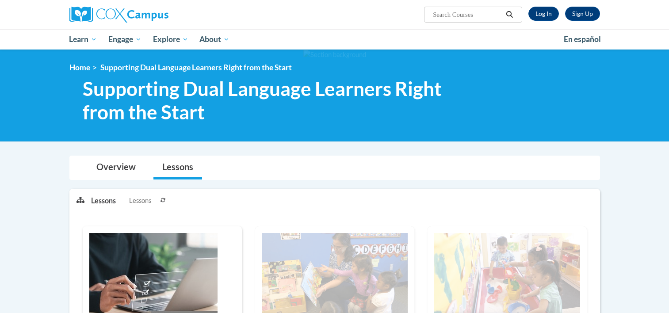 This screenshot has height=313, width=669. Describe the element at coordinates (582, 39) in the screenshot. I see `a: En español` at that location.